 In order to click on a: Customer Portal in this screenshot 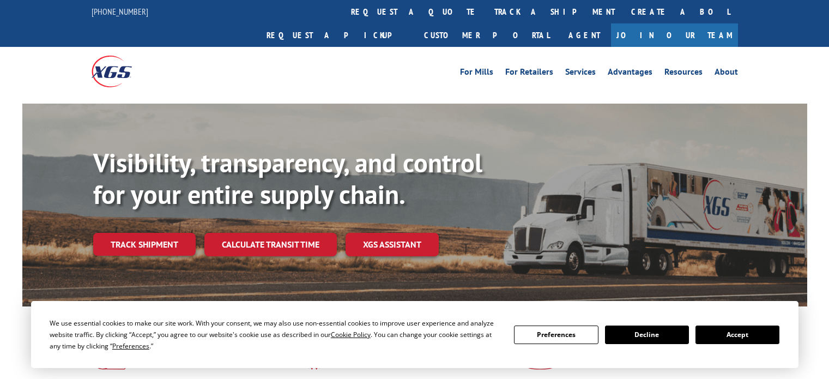, I will do `click(487, 35)`.